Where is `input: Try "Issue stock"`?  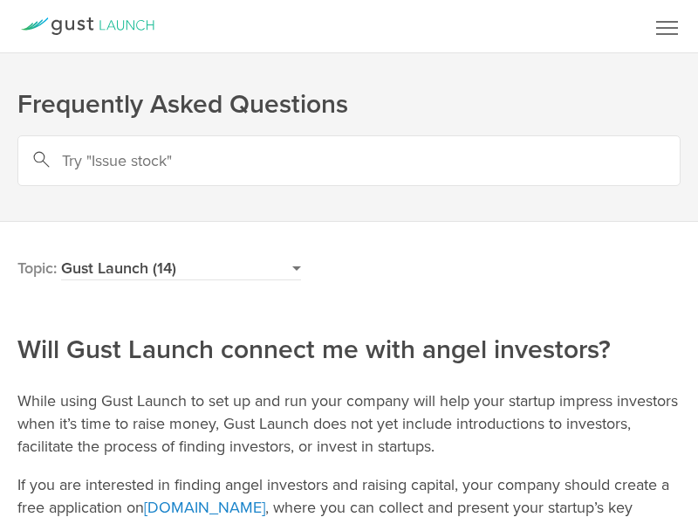
input: Try "Issue stock" is located at coordinates (349, 161).